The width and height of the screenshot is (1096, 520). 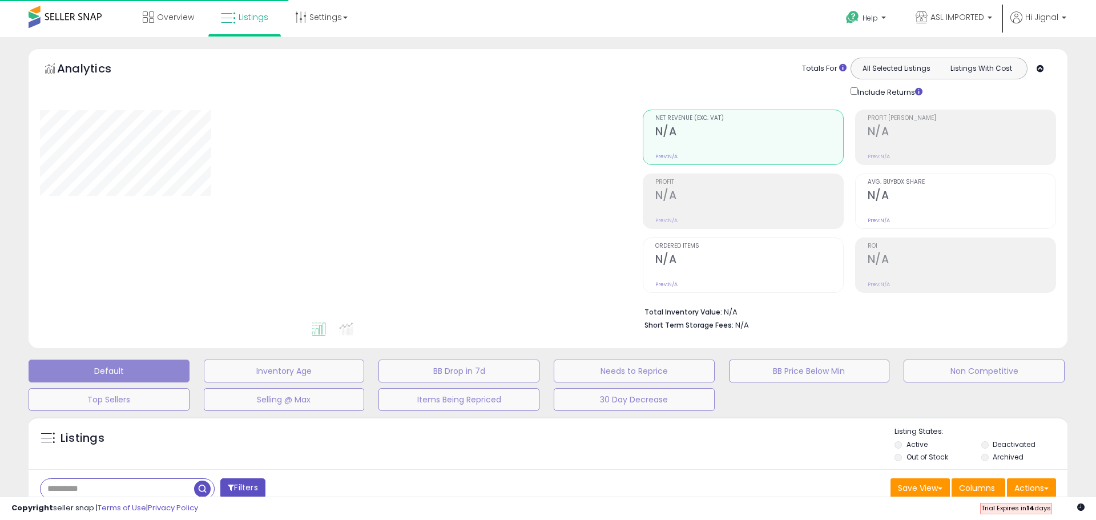 What do you see at coordinates (1042, 17) in the screenshot?
I see `span: Hi Jignal` at bounding box center [1042, 17].